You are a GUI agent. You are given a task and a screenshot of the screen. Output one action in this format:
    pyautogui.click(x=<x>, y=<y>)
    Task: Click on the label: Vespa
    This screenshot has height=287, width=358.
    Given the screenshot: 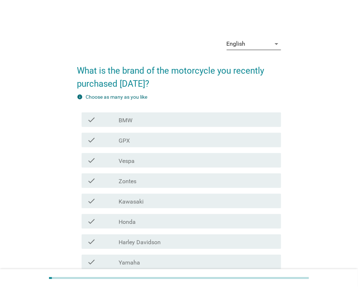 What is the action you would take?
    pyautogui.click(x=127, y=161)
    